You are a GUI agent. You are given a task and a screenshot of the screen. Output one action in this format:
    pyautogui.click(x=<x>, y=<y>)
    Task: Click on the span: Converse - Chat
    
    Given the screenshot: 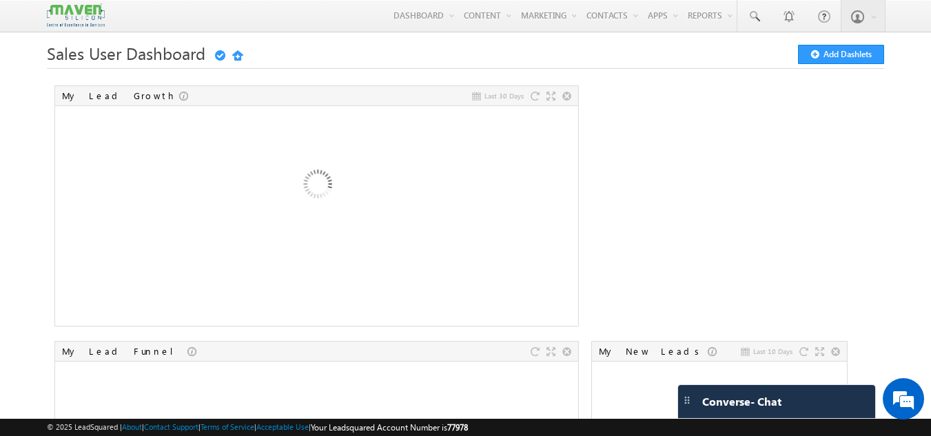 What is the action you would take?
    pyautogui.click(x=741, y=402)
    